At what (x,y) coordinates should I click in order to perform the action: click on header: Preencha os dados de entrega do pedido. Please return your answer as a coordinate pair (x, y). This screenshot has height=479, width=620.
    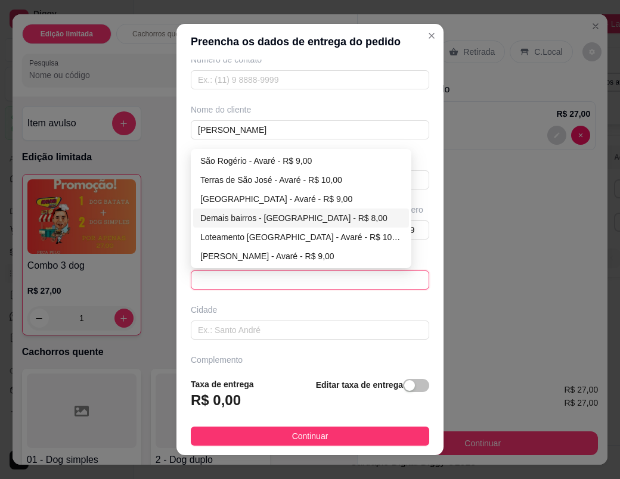
    Looking at the image, I should click on (310, 42).